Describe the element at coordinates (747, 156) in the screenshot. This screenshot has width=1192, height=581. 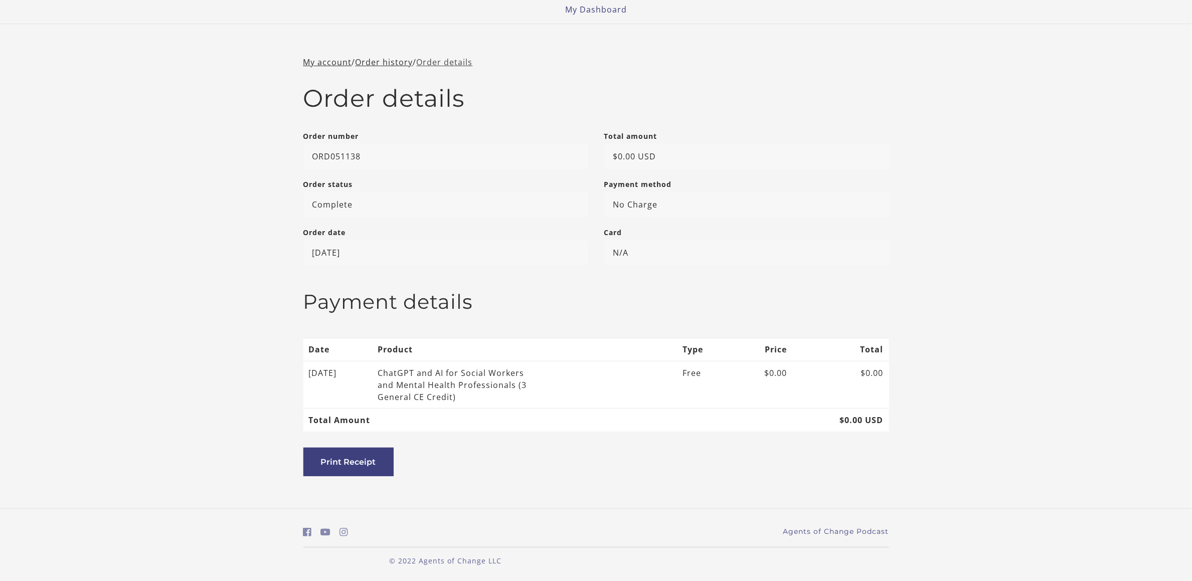
I see `p: $0.00 USD` at that location.